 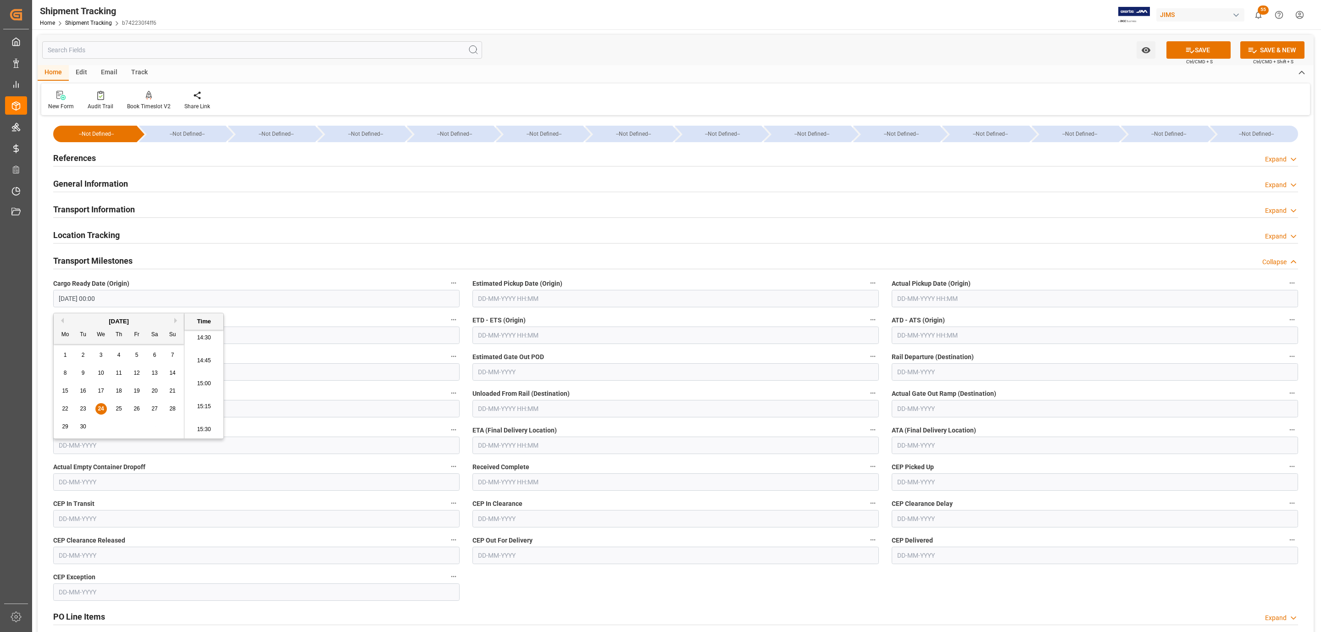 What do you see at coordinates (873, 393) in the screenshot?
I see `button: Unloaded From Rail (Destination)` at bounding box center [873, 393].